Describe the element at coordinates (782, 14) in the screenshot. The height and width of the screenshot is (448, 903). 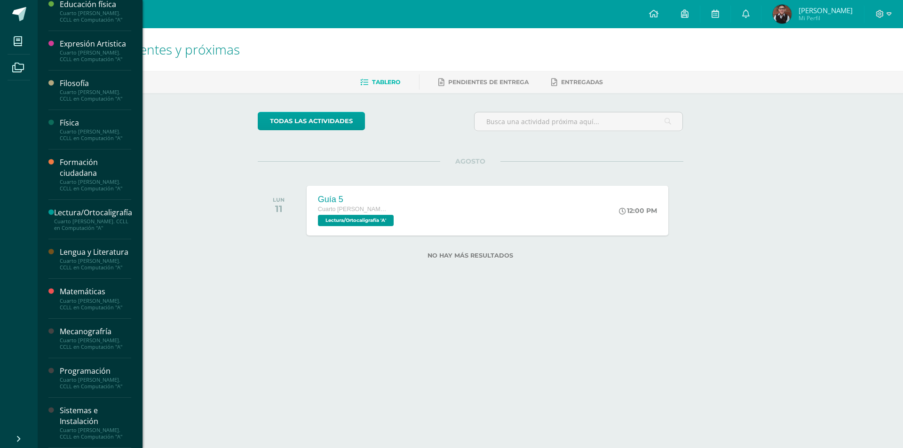
I see `img: 455bf766dc1d11c7e74e486f8cbc5a2b.png` at that location.